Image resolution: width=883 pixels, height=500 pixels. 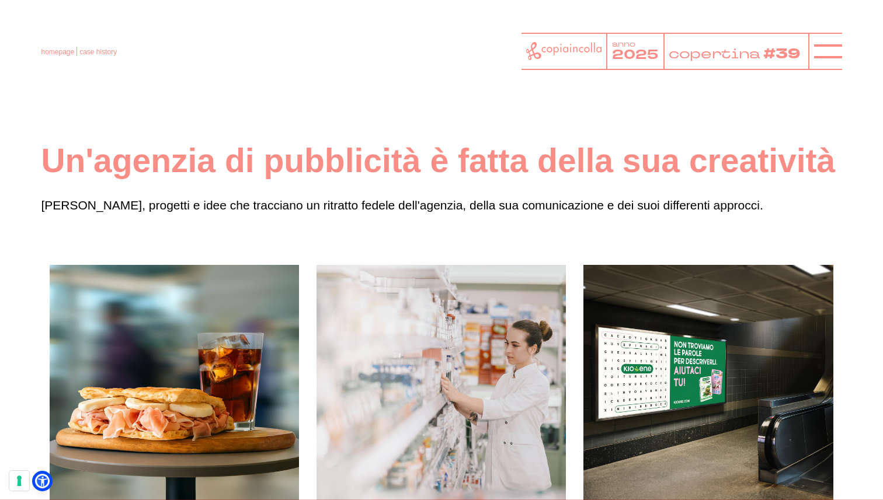 I want to click on button: Le tue preferenze relative al consenso per le tecnologie di tracciamento, so click(x=19, y=481).